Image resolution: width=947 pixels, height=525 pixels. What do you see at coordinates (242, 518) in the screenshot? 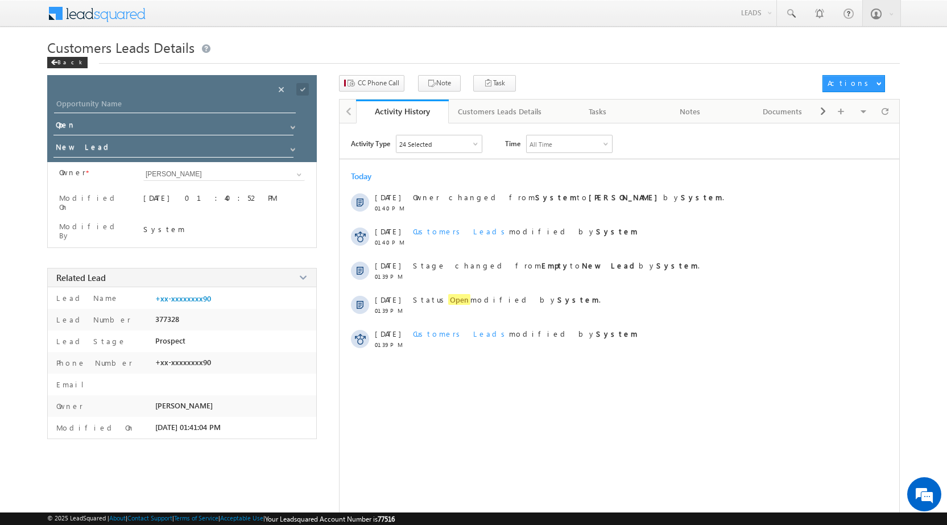
I see `a: Acceptable Use` at bounding box center [242, 518].